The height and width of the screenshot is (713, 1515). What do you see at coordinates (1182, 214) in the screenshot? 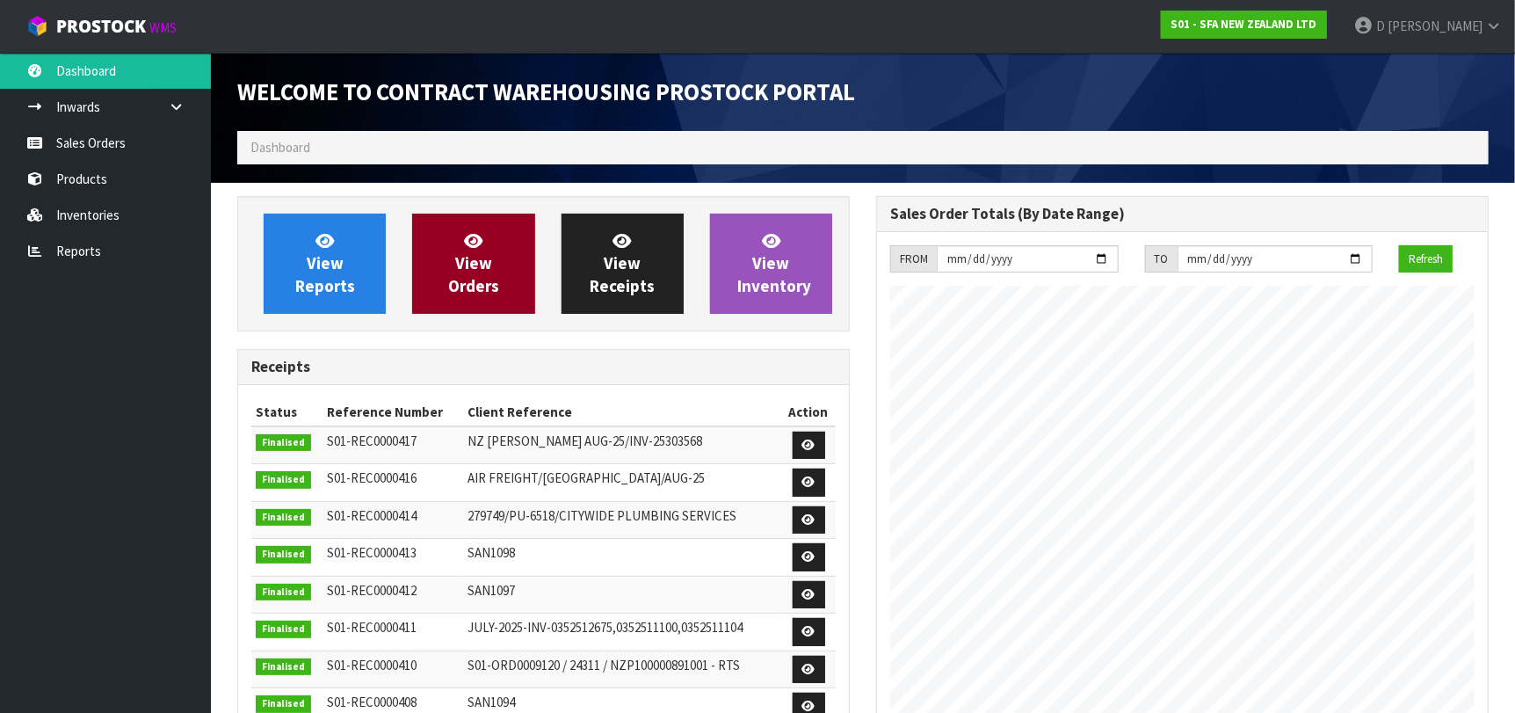
I see `h3: Sales Order Totals (By Date Range)` at bounding box center [1182, 214].